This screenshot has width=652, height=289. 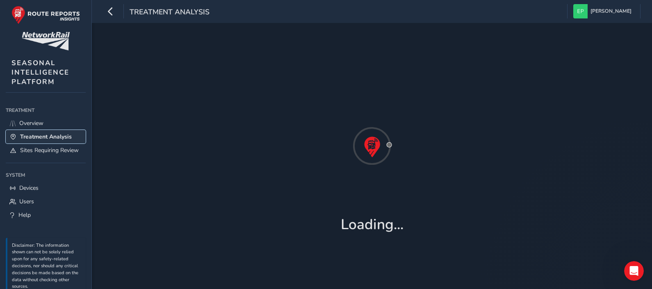 What do you see at coordinates (46, 15) in the screenshot?
I see `img: rr logo` at bounding box center [46, 15].